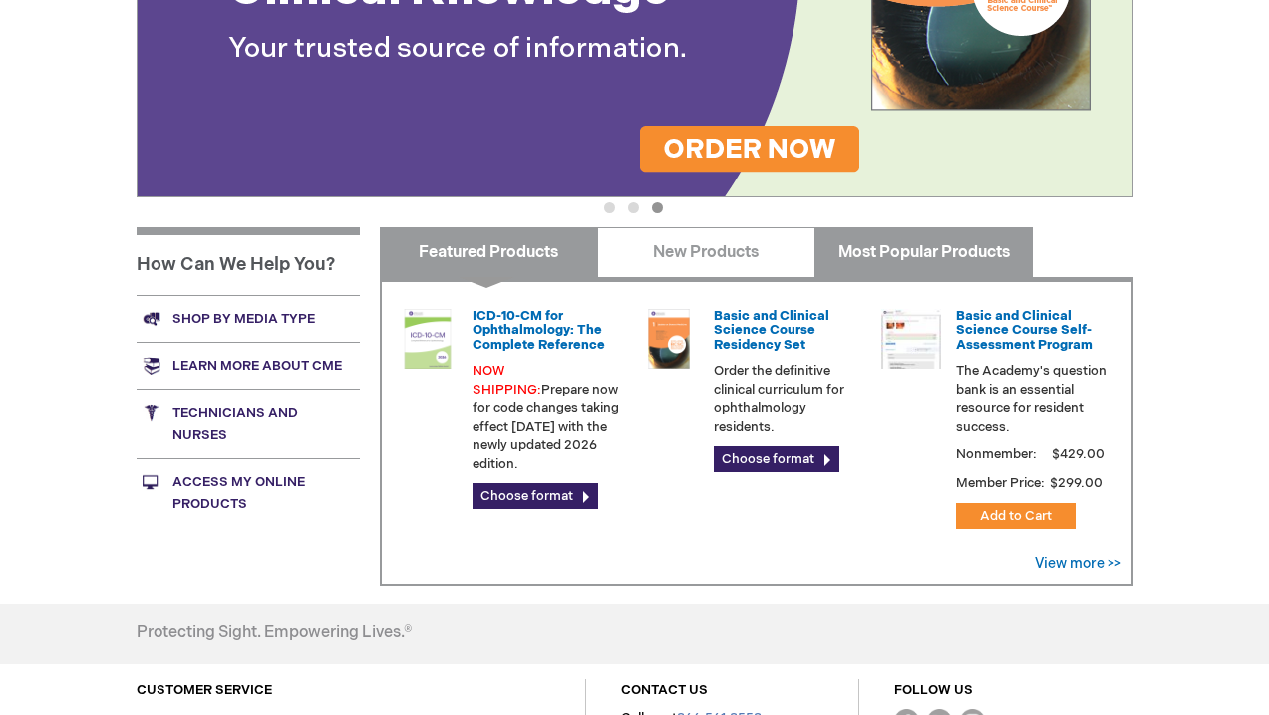 Image resolution: width=1269 pixels, height=715 pixels. What do you see at coordinates (933, 690) in the screenshot?
I see `a: FOLLOW US` at bounding box center [933, 690].